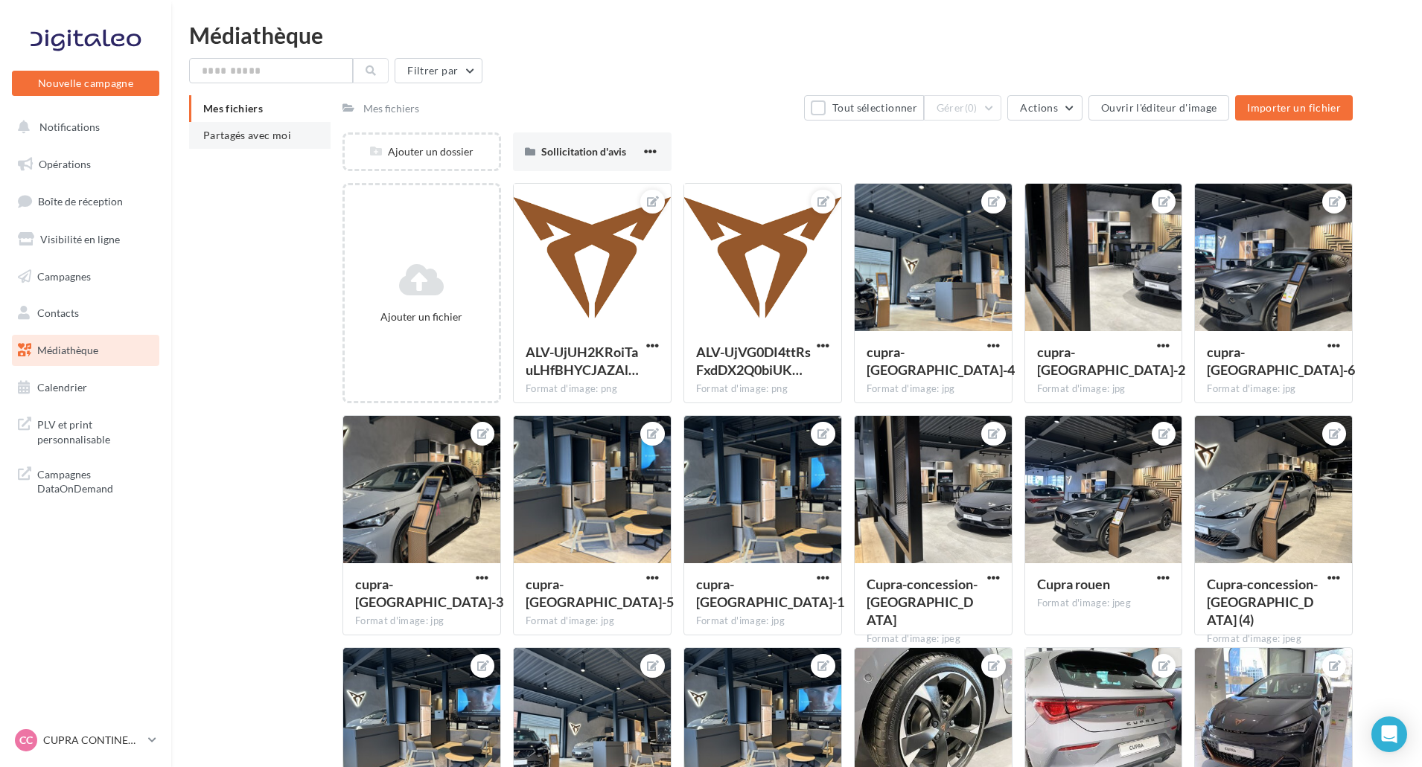  What do you see at coordinates (421, 152) in the screenshot?
I see `div: Ajouter un dossier` at bounding box center [421, 152].